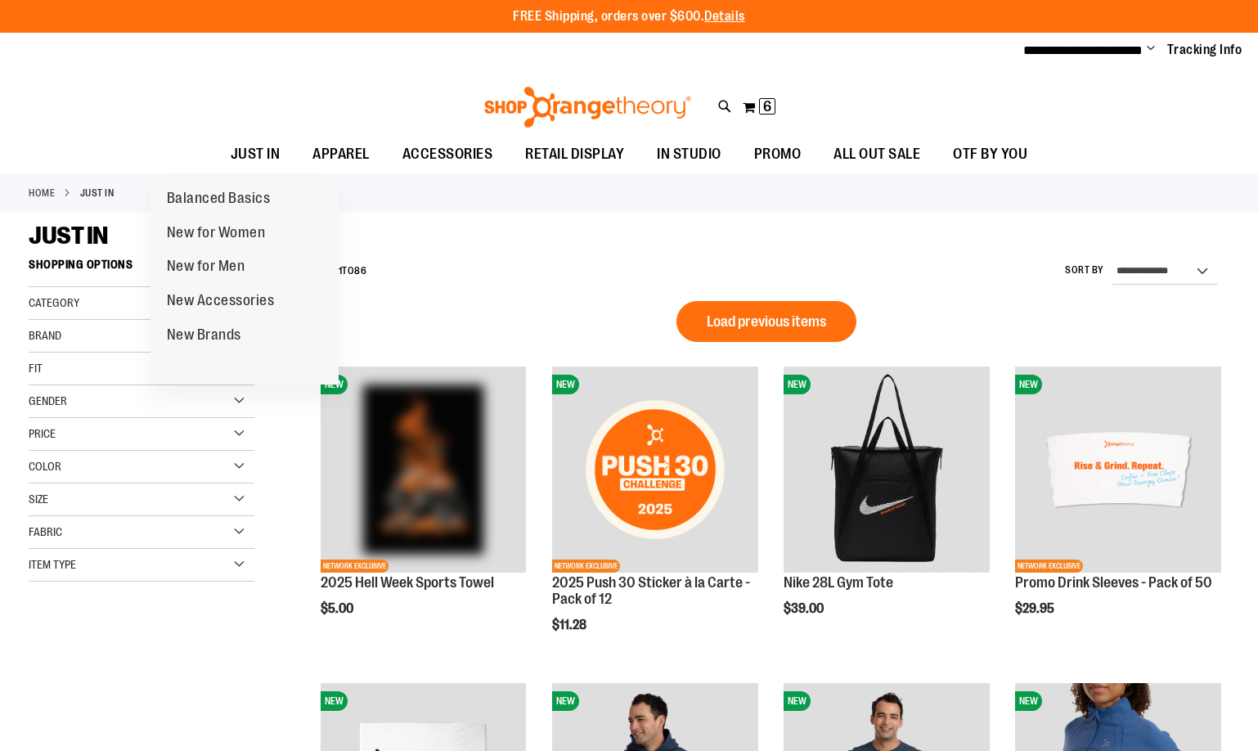 The height and width of the screenshot is (751, 1258). I want to click on span: New for Men, so click(206, 267).